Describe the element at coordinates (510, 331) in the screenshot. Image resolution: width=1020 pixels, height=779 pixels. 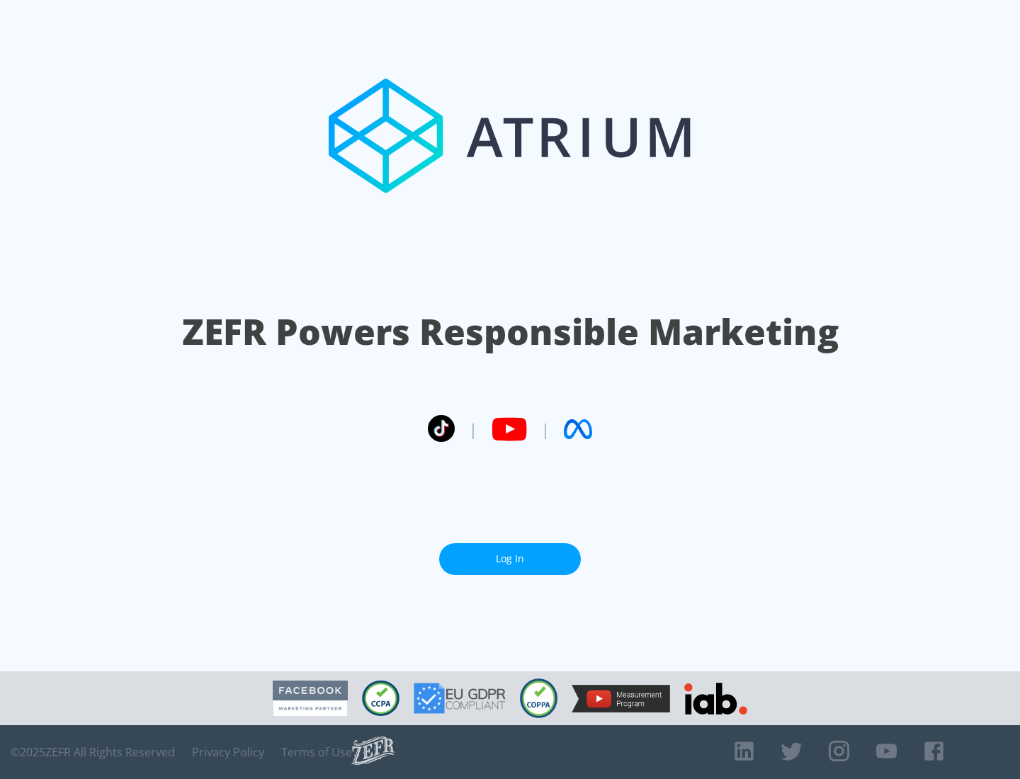
I see `h1: ZEFR Powers Responsible Marketing` at that location.